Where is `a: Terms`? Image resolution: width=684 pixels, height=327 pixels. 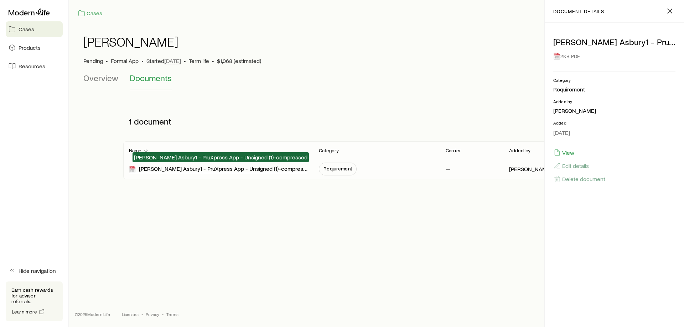
a: Terms is located at coordinates (172, 314).